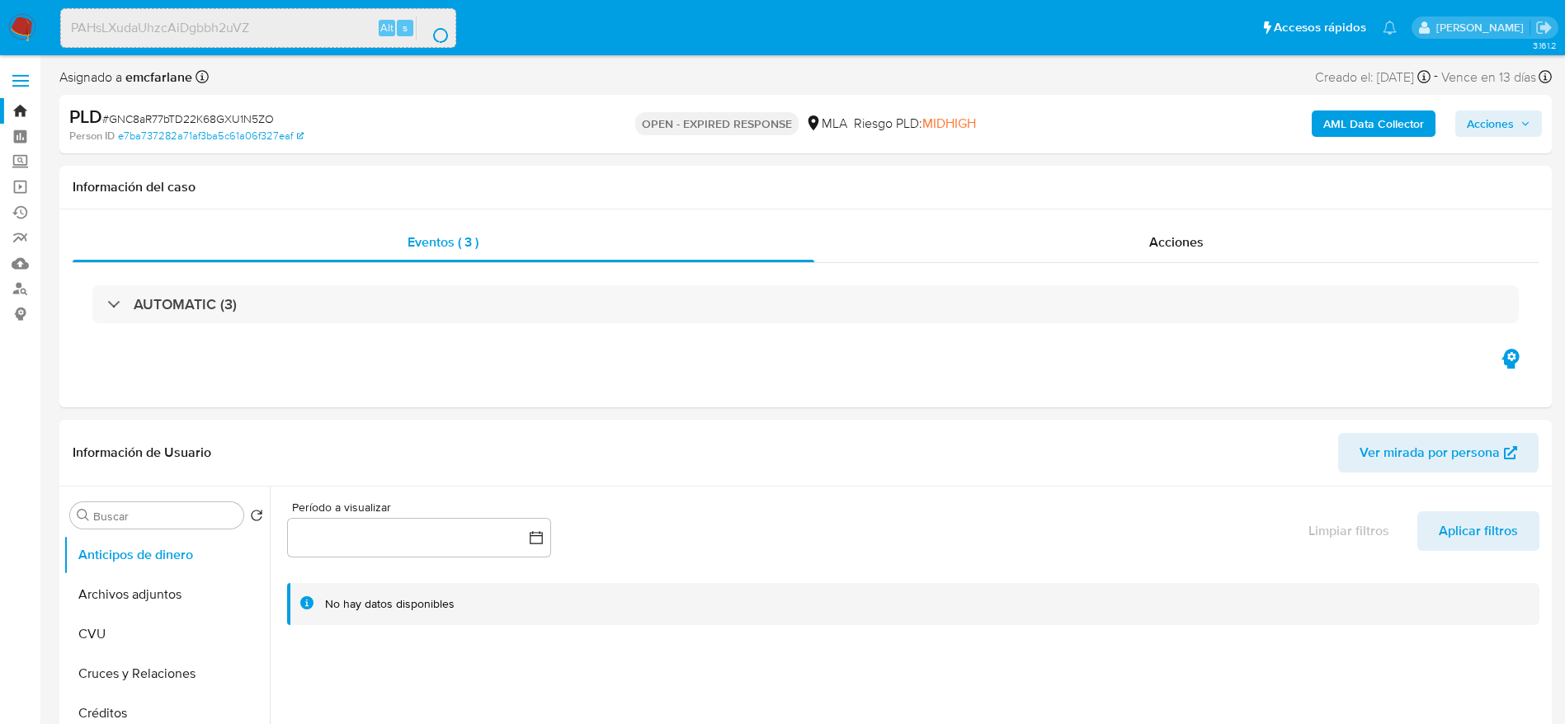 The width and height of the screenshot is (1565, 724). What do you see at coordinates (1489, 78) in the screenshot?
I see `span: Vence en 13 días` at bounding box center [1489, 78].